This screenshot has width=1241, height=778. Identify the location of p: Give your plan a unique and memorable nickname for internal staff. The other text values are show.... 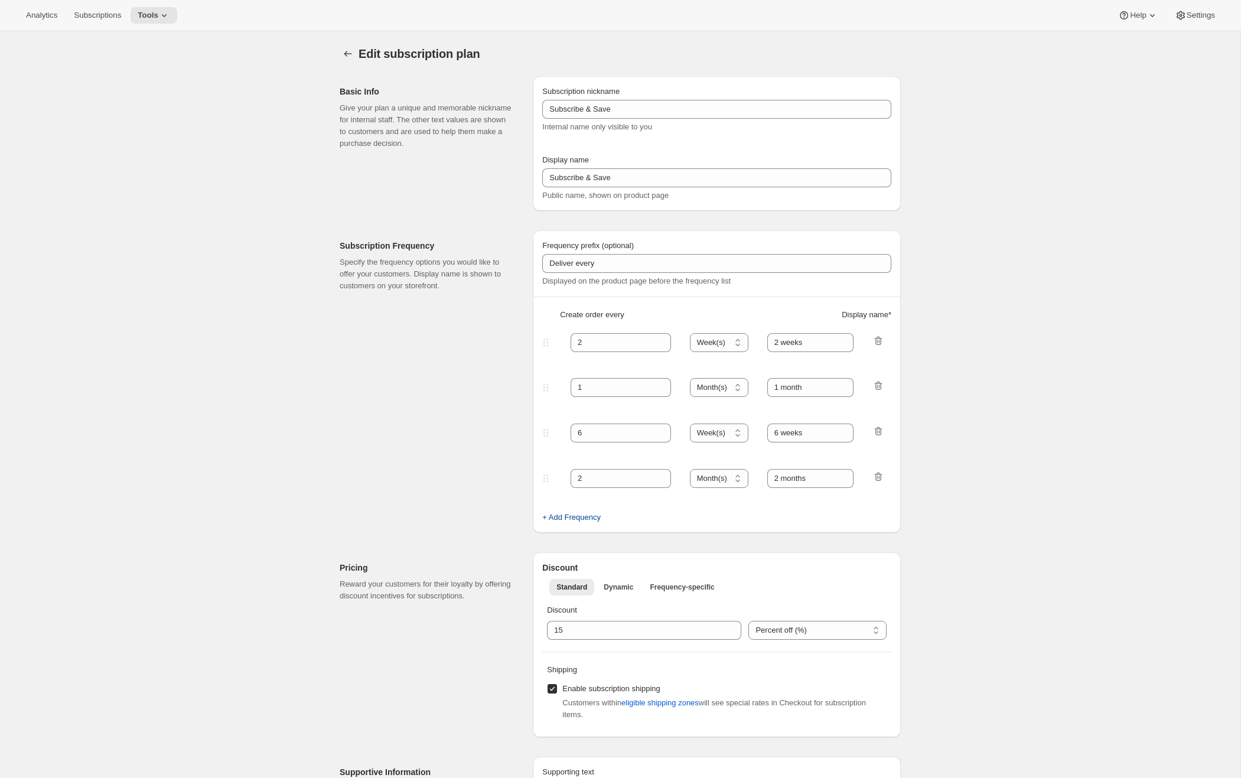
(427, 126).